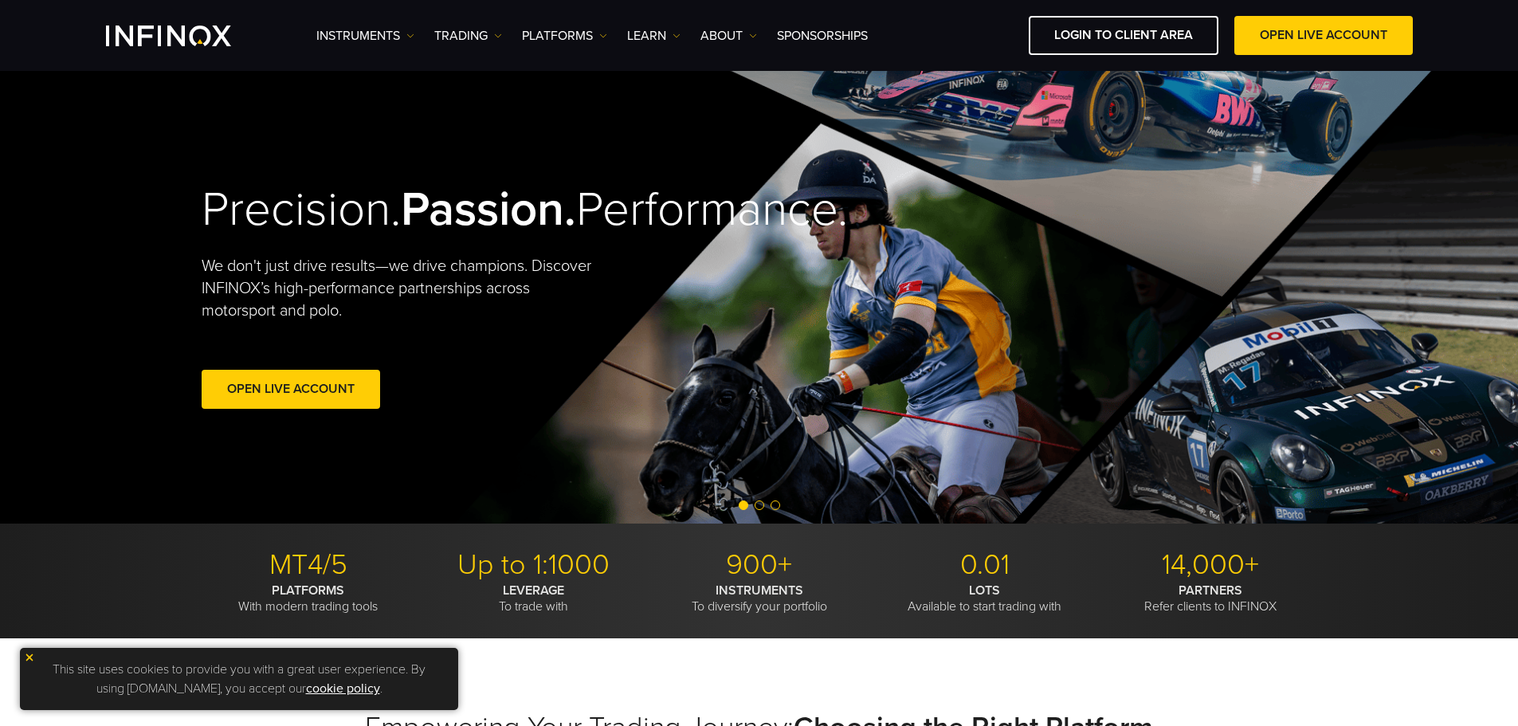  I want to click on strong: LOTS, so click(984, 590).